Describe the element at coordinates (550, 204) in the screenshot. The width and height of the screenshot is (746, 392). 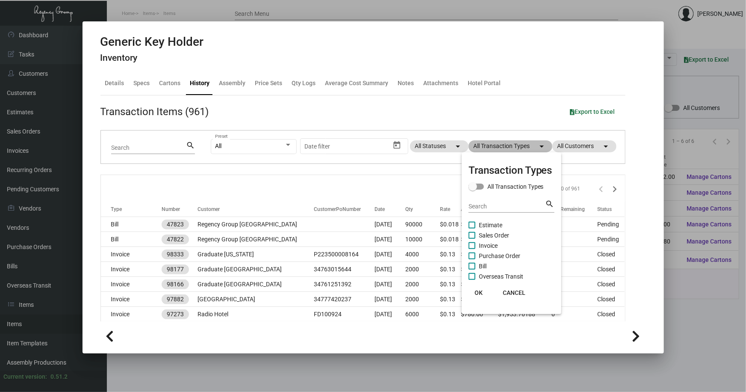
I see `mat-icon: search` at that location.